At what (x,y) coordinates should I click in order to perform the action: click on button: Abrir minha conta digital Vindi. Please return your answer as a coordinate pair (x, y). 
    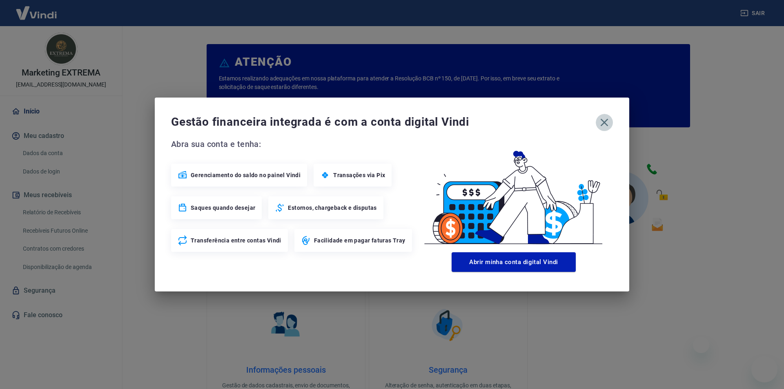
    Looking at the image, I should click on (513, 262).